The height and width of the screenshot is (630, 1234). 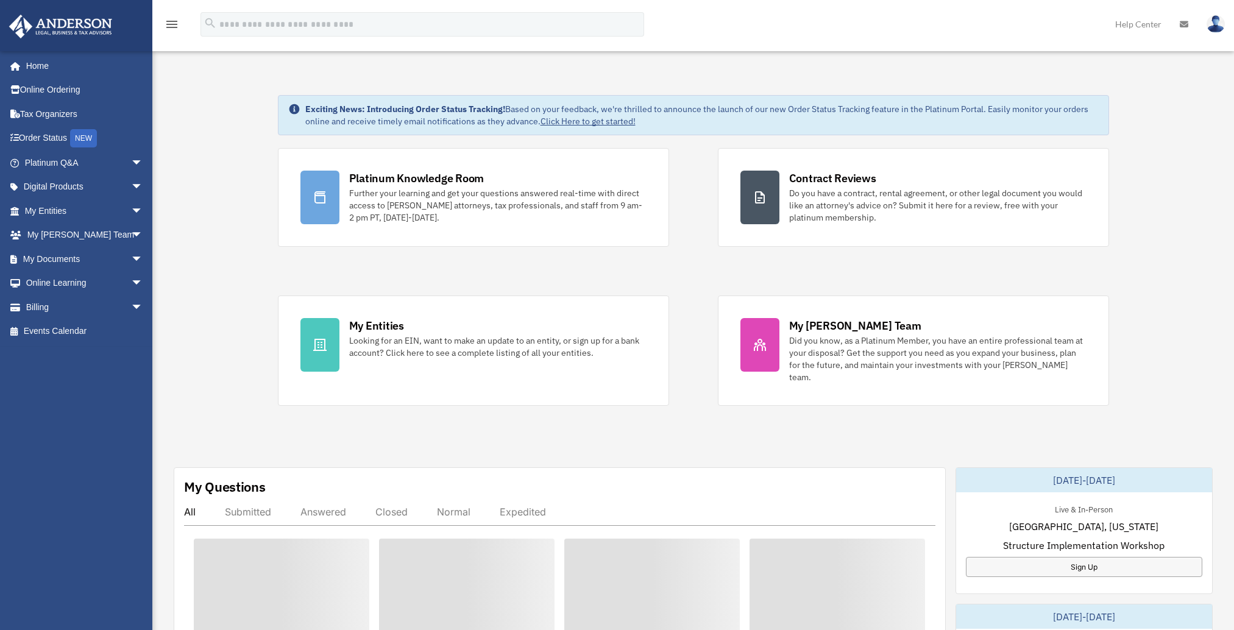 What do you see at coordinates (473, 197) in the screenshot?
I see `a: Platinum Knowledge Room Further your learning and get your questions answered real-time with dire...` at bounding box center [473, 197].